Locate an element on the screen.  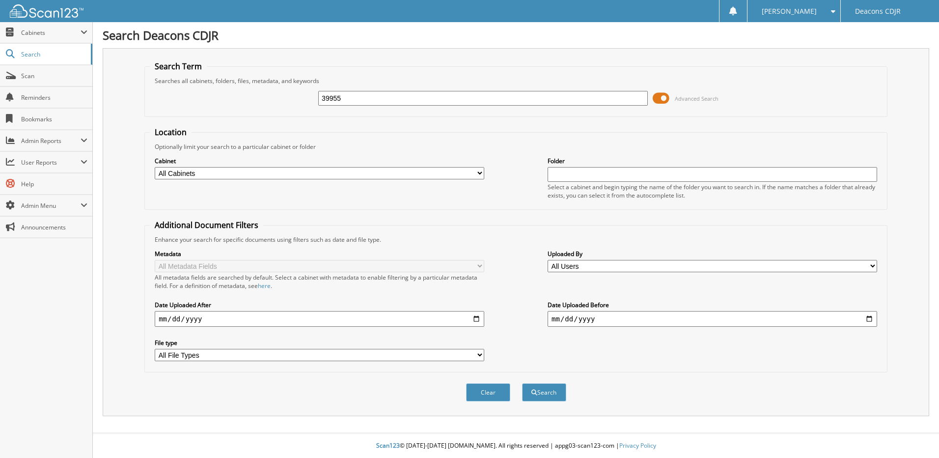
label: Date Uploaded After is located at coordinates (319, 305).